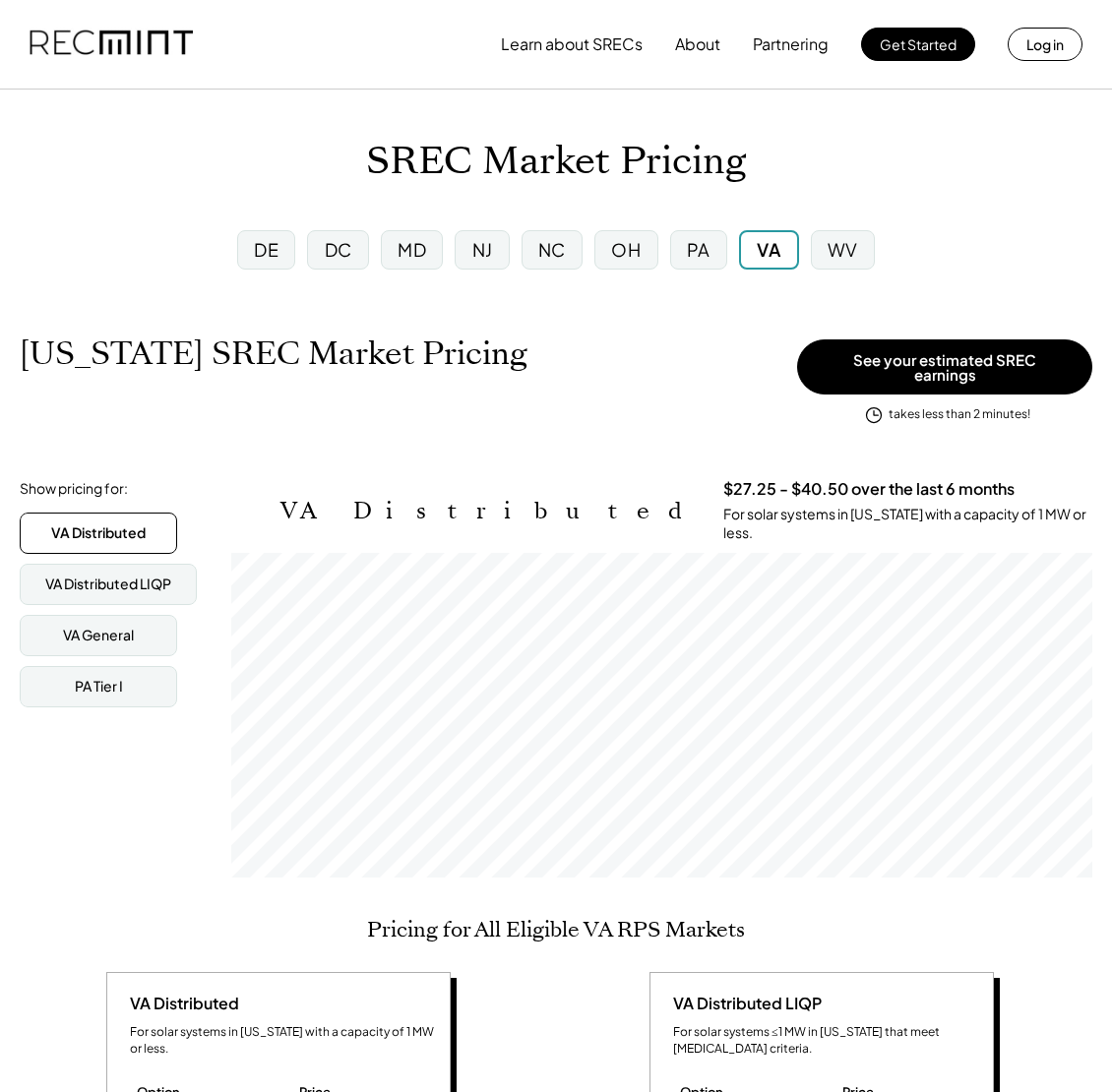  Describe the element at coordinates (918, 44) in the screenshot. I see `button: Get Started` at that location.